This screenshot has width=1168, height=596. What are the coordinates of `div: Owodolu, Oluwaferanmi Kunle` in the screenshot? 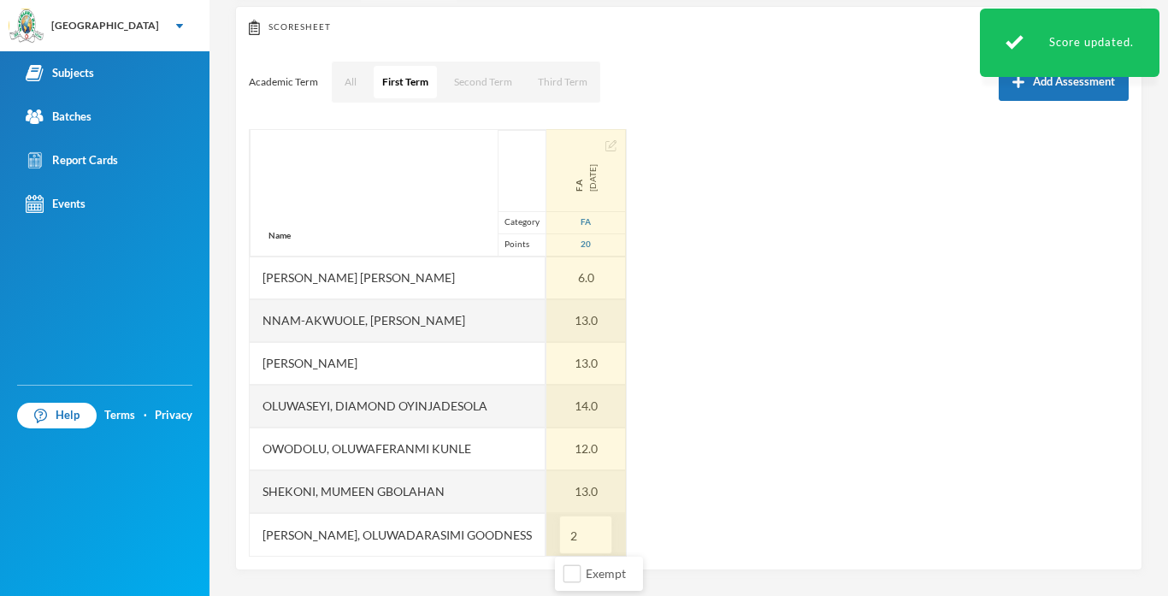 It's located at (397, 449).